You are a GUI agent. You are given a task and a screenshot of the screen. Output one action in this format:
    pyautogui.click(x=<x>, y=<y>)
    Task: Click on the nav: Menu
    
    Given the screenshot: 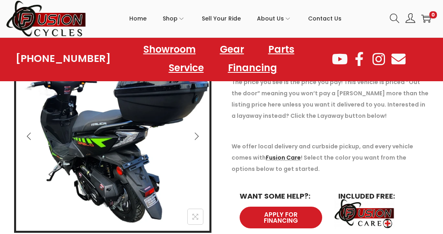 What is the action you would take?
    pyautogui.click(x=220, y=59)
    